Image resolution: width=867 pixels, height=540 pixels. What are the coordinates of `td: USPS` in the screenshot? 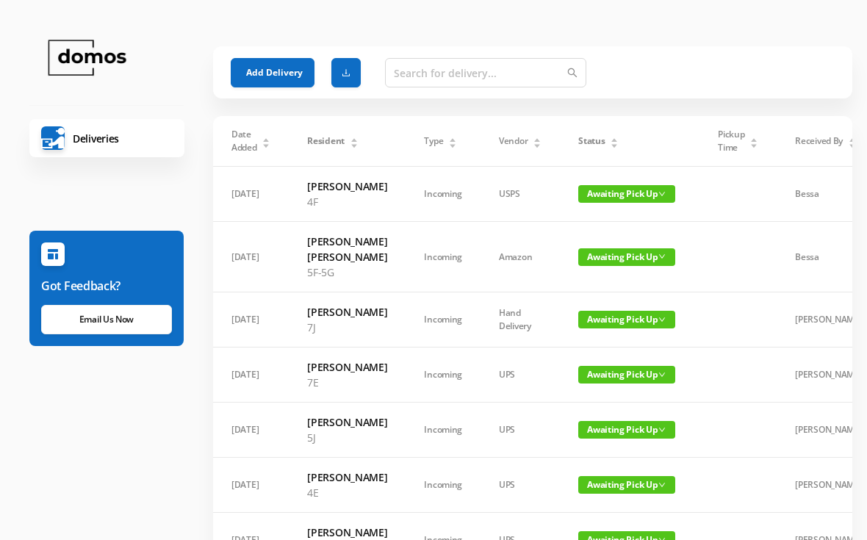 It's located at (520, 194).